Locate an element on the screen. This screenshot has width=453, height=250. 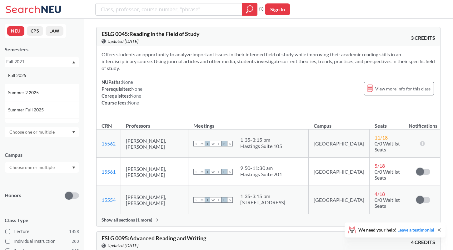
th: Notifications is located at coordinates (423, 123).